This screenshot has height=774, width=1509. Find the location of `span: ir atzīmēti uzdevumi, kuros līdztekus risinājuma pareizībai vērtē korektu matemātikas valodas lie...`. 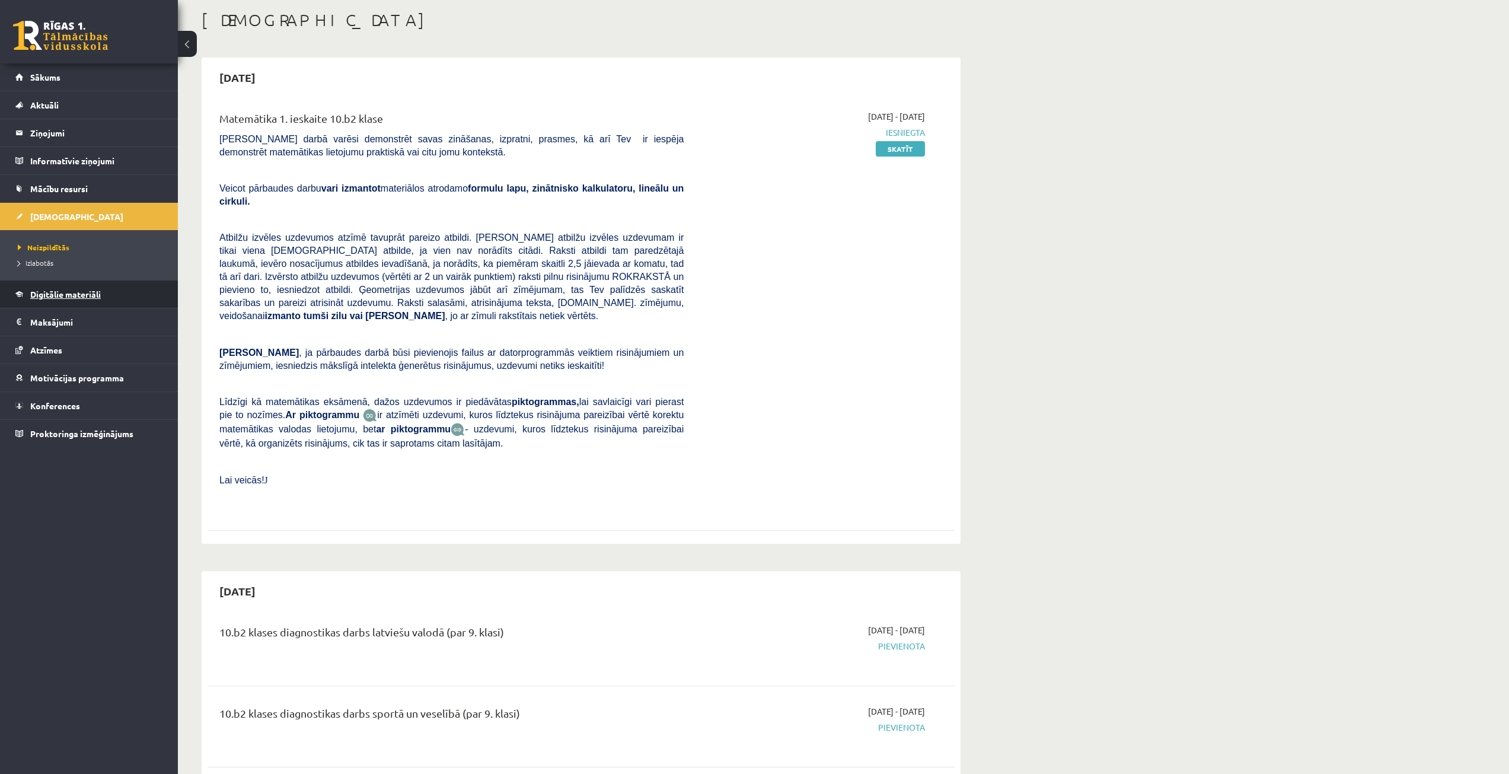

span: ir atzīmēti uzdevumi, kuros līdztekus risinājuma pareizībai vērtē korektu matemātikas valodas lie... is located at coordinates (451, 422).